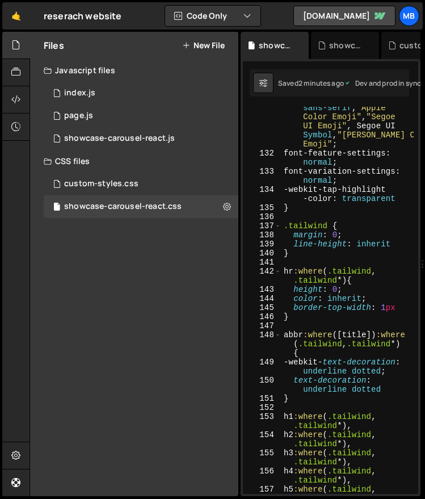 The height and width of the screenshot is (499, 425). I want to click on div: 153, so click(262, 421).